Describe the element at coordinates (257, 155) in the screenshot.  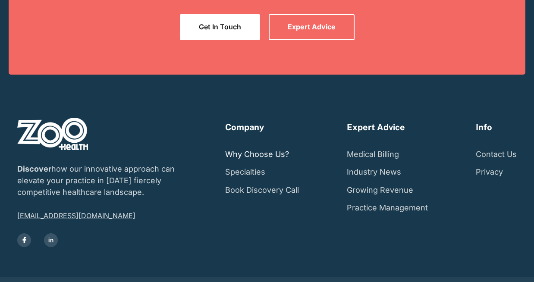
I see `a: Why Choose Us?` at that location.